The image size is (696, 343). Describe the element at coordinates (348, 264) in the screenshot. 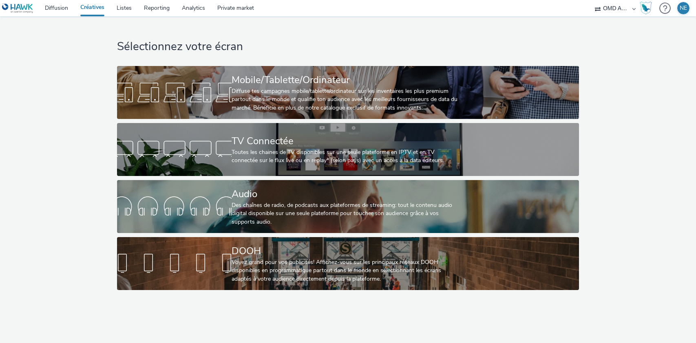

I see `a: DOOHVoyez grand pour vos publicités! Affichez-vous sur les principaux réseaux DOOH disponibles en...` at that location.